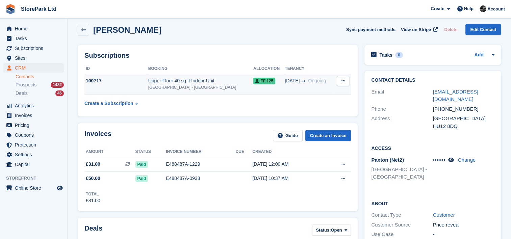  Describe the element at coordinates (35, 145) in the screenshot. I see `span: Protection` at that location.